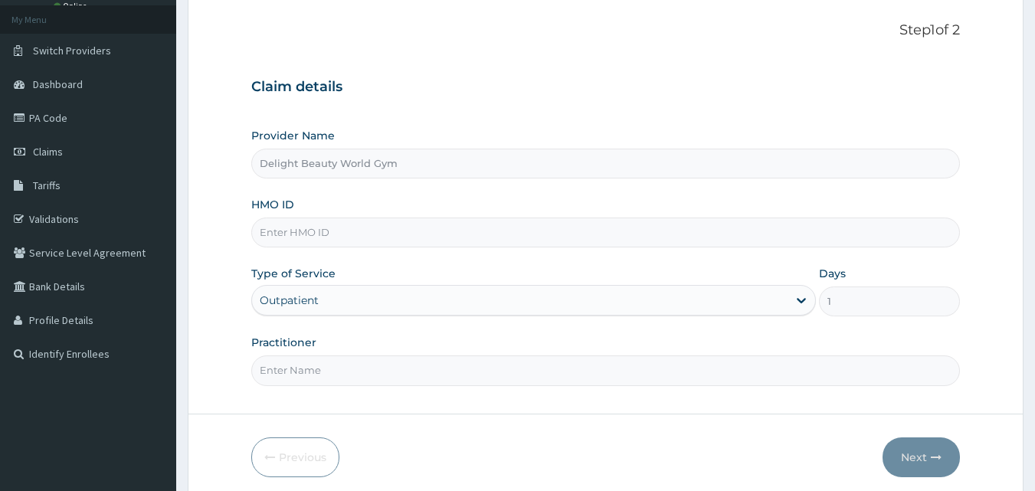 The height and width of the screenshot is (491, 1035). I want to click on label: Provider Name, so click(293, 136).